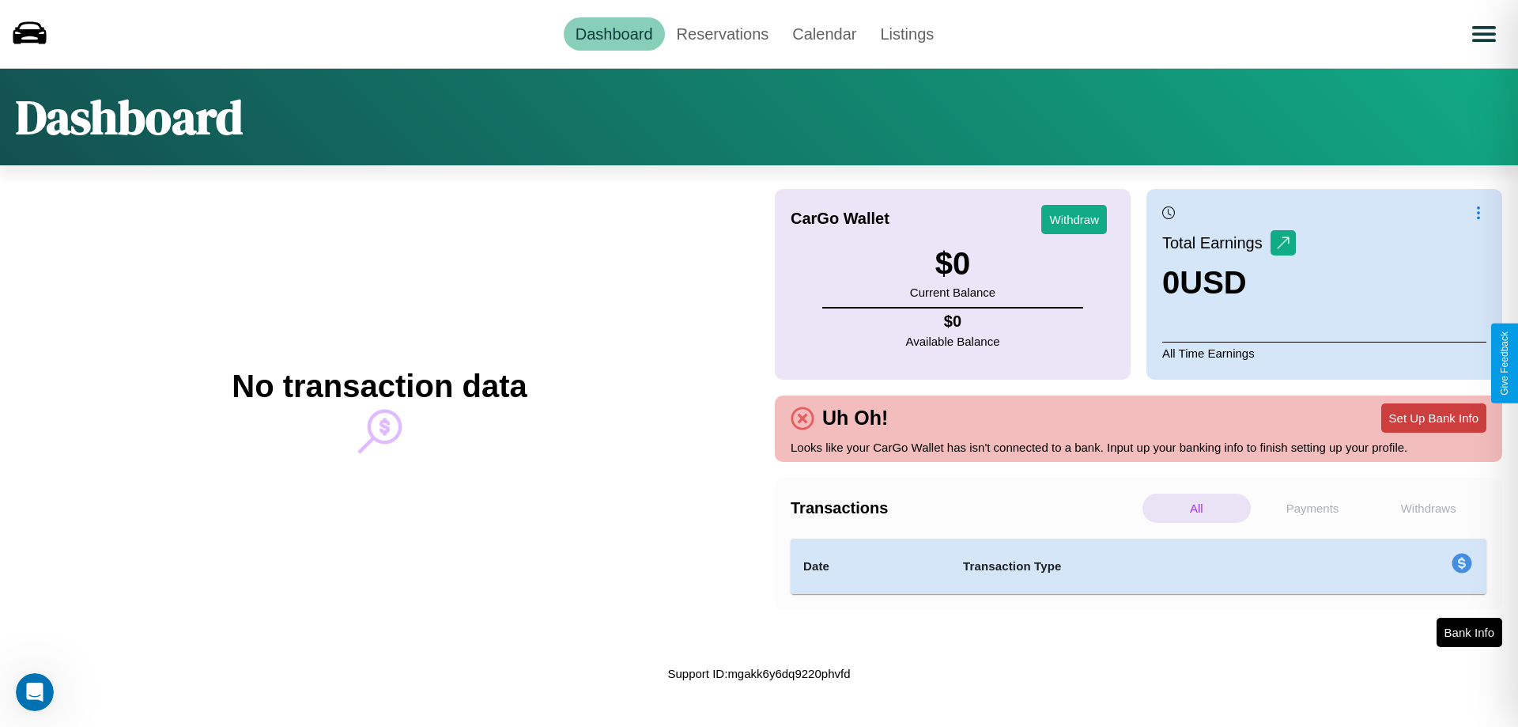 The image size is (1518, 727). What do you see at coordinates (1139, 566) in the screenshot?
I see `table: simple table` at bounding box center [1139, 566].